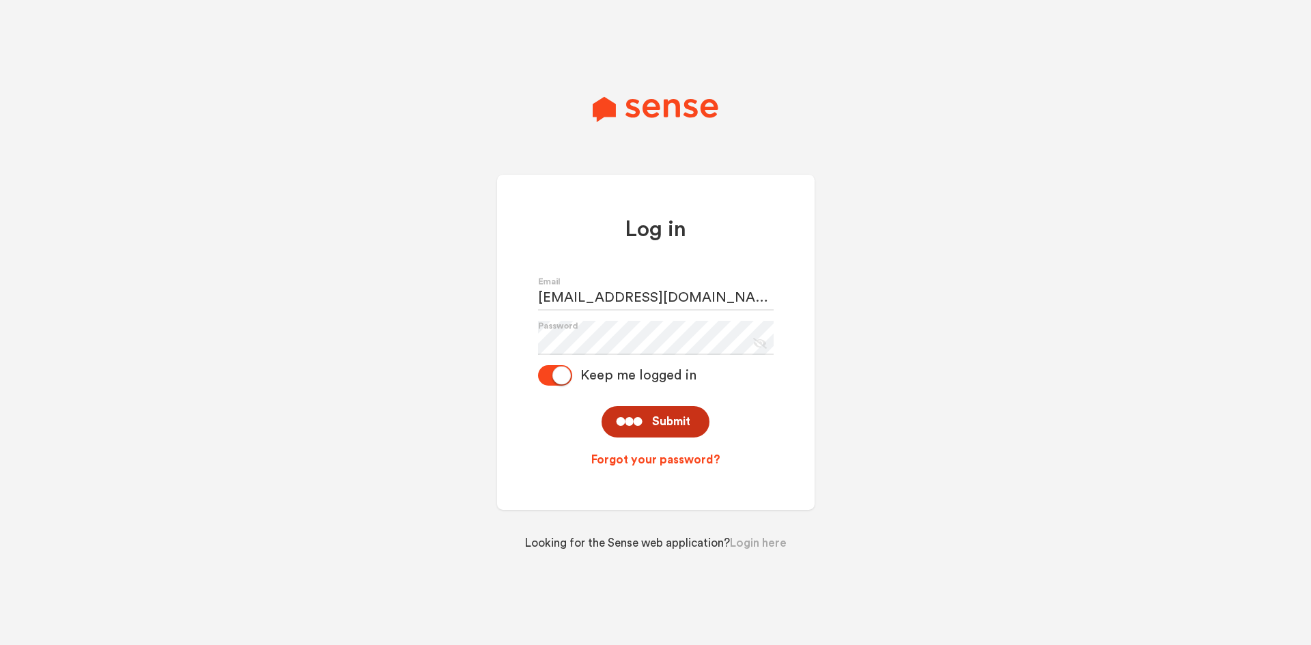  Describe the element at coordinates (656, 229) in the screenshot. I see `h1: Log in` at that location.